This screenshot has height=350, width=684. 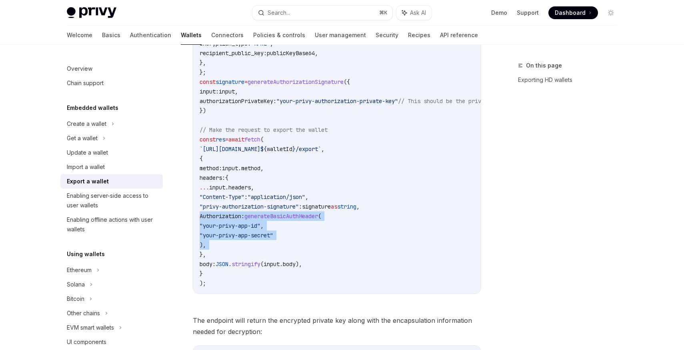 What do you see at coordinates (82, 138) in the screenshot?
I see `div: Get a wallet` at bounding box center [82, 138].